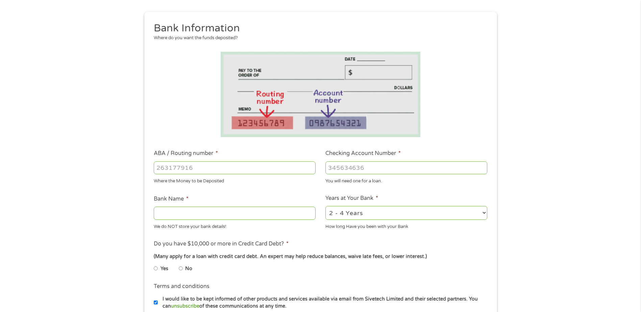 The image size is (641, 312). What do you see at coordinates (406, 180) in the screenshot?
I see `div: You will need one for a loan.` at bounding box center [406, 180].